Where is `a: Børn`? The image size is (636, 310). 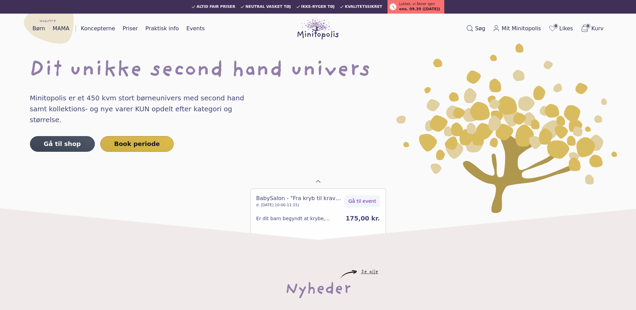 a: Børn is located at coordinates (39, 29).